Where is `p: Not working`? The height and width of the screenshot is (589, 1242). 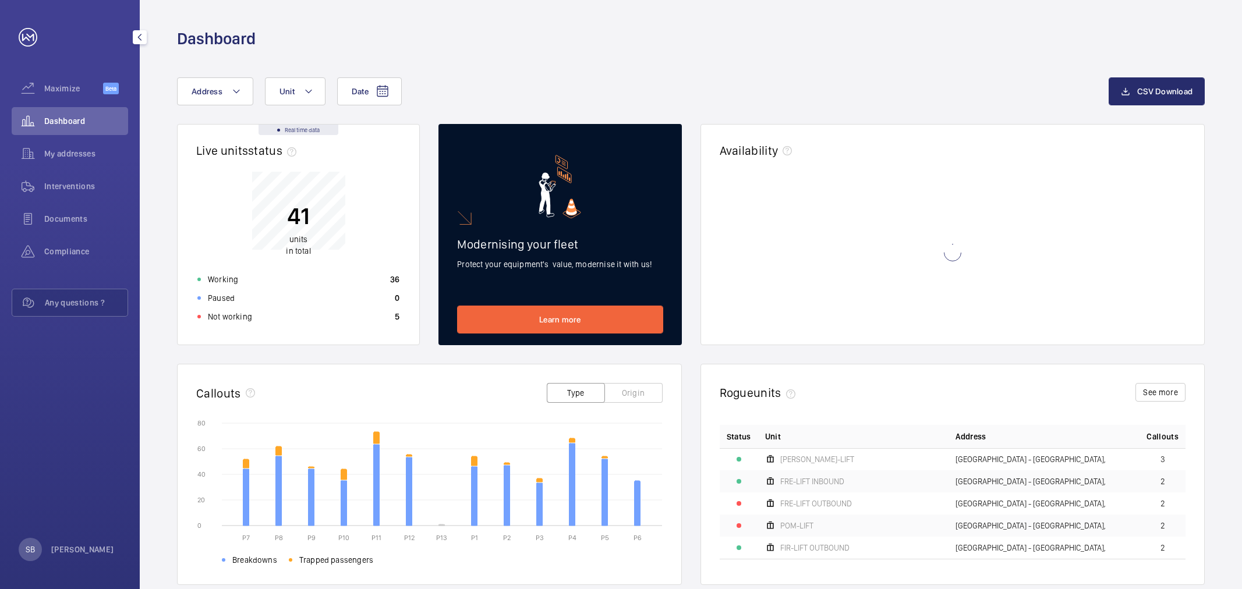 p: Not working is located at coordinates (230, 317).